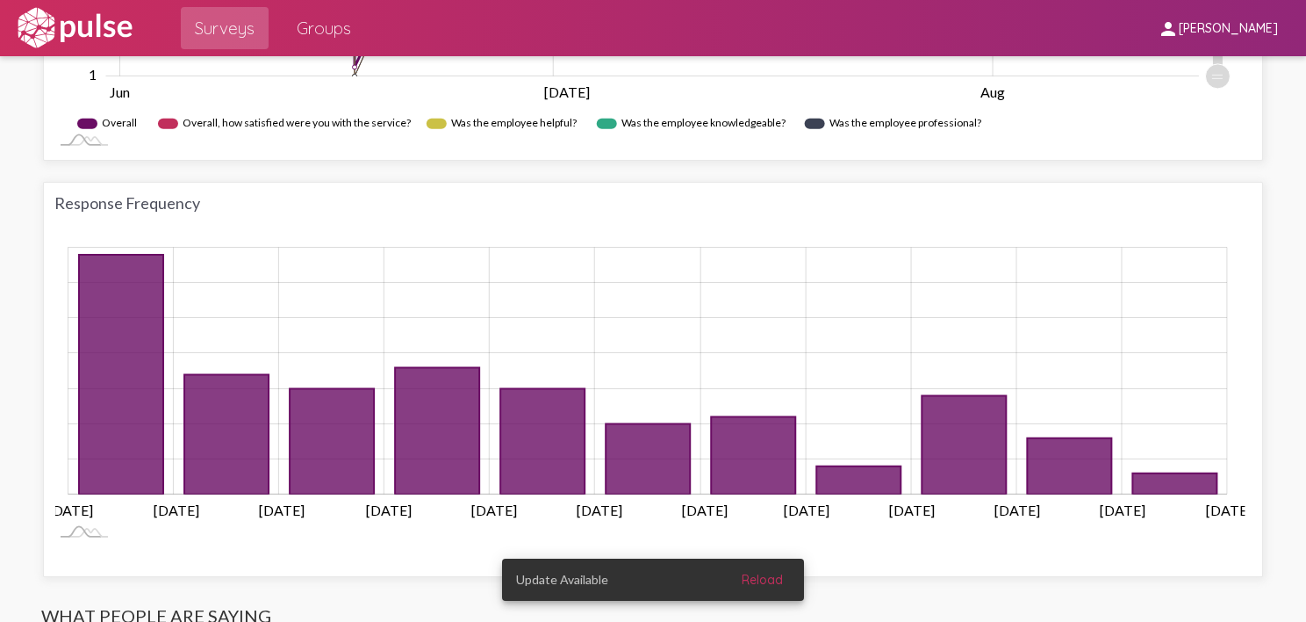 Image resolution: width=1306 pixels, height=622 pixels. What do you see at coordinates (894, 124) in the screenshot?
I see `g: Was the employee professional?` at bounding box center [894, 124].